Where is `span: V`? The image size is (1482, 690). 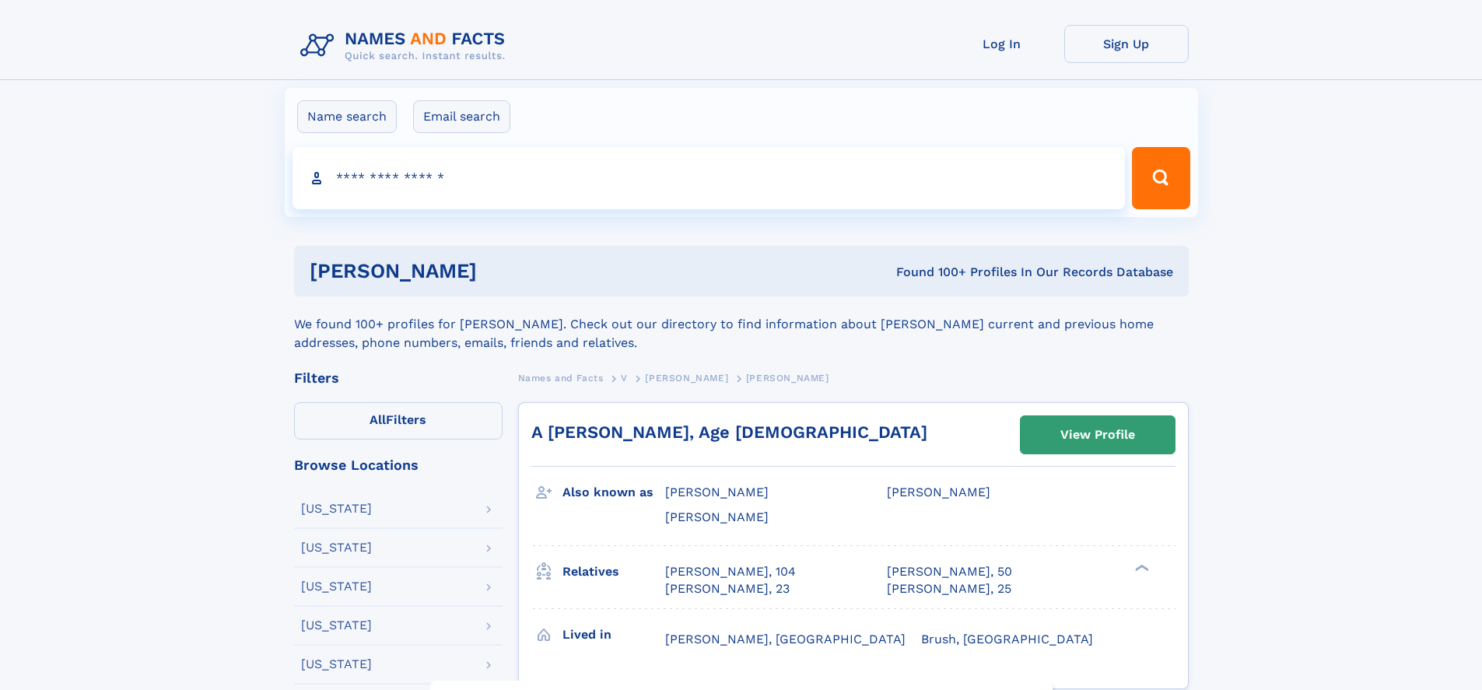
span: V is located at coordinates (624, 378).